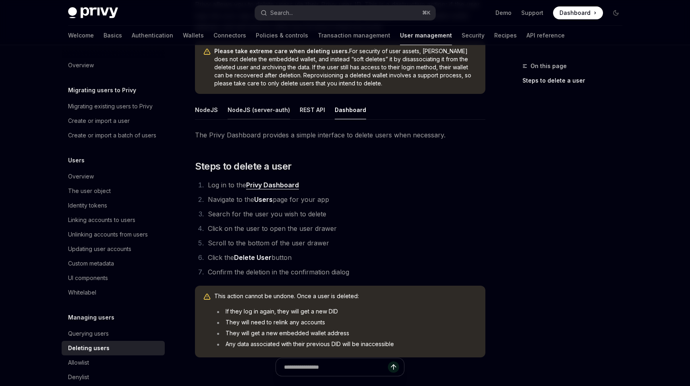 Image resolution: width=690 pixels, height=386 pixels. What do you see at coordinates (345, 272) in the screenshot?
I see `li: Confirm the deletion in the confirmation dialog` at bounding box center [345, 272].